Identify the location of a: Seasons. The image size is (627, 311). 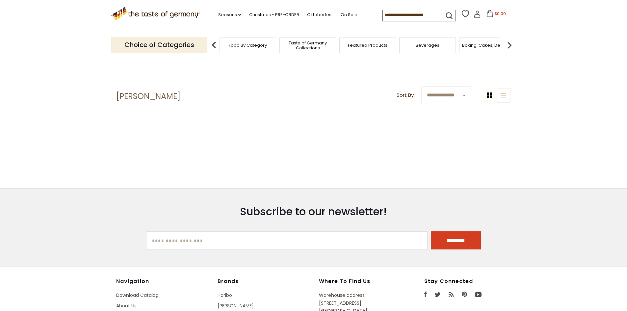
(230, 15).